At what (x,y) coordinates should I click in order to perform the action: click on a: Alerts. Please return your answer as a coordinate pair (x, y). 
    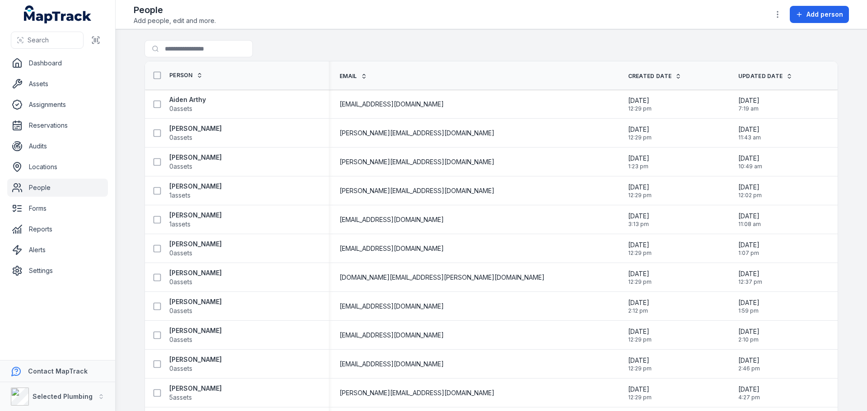
    Looking at the image, I should click on (57, 250).